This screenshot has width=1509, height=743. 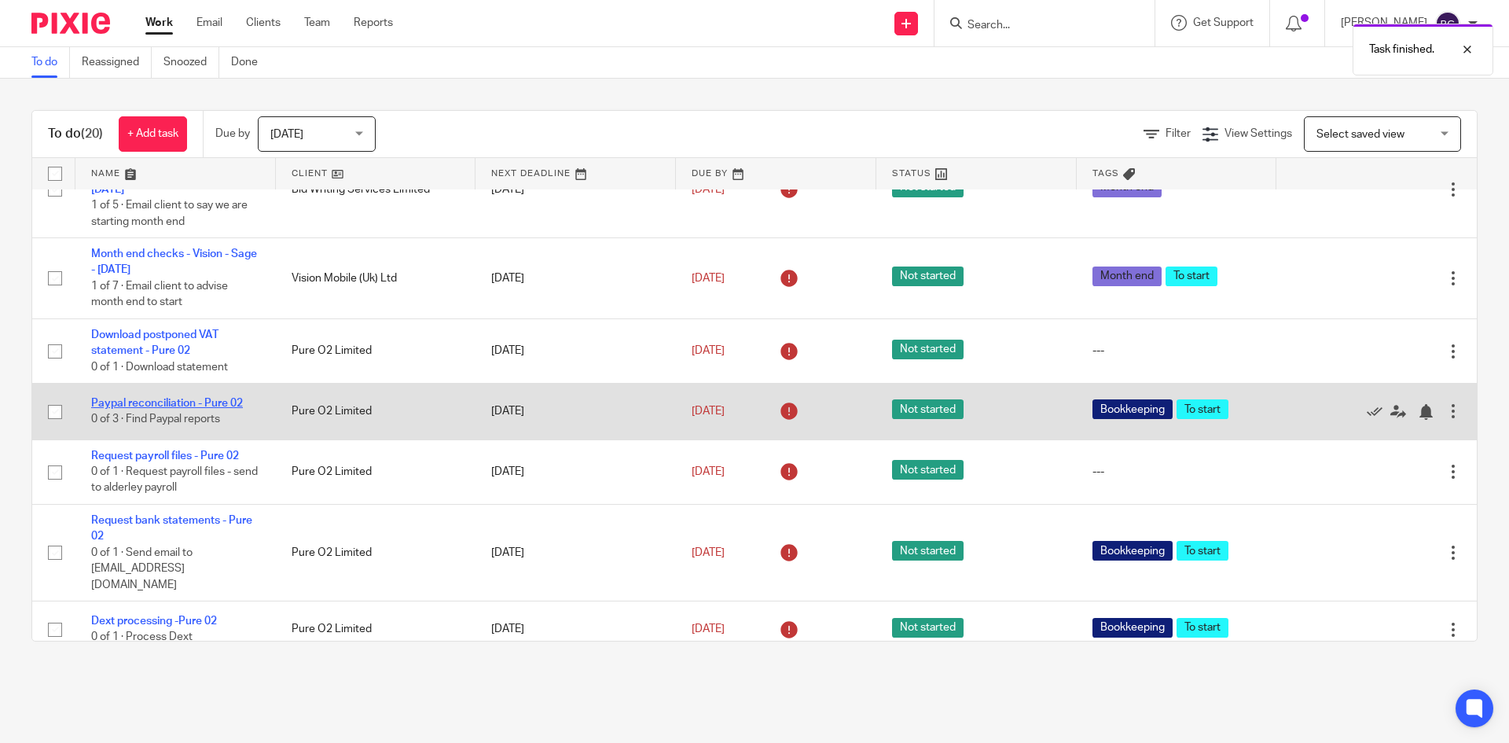 What do you see at coordinates (250, 62) in the screenshot?
I see `a: Done` at bounding box center [250, 62].